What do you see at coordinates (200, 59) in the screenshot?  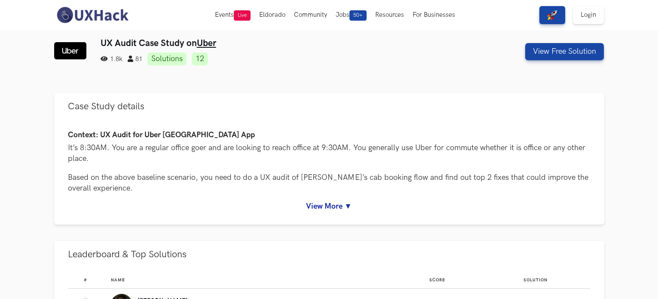 I see `a: 12` at bounding box center [200, 59].